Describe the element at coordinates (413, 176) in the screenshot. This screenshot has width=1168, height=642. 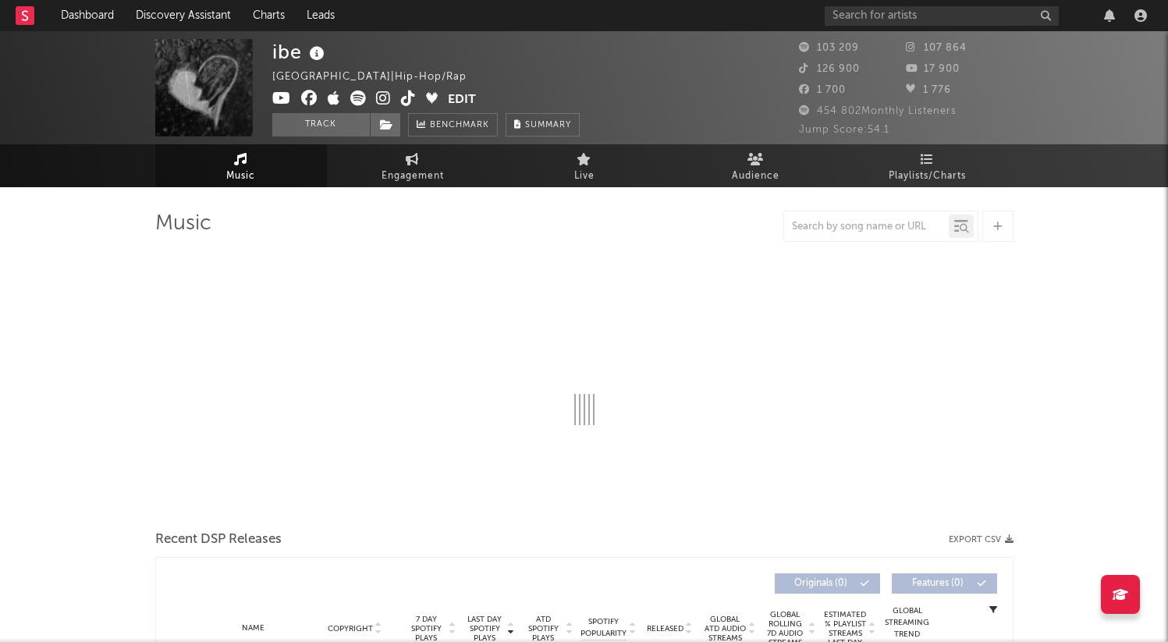
I see `span: Engagement` at that location.